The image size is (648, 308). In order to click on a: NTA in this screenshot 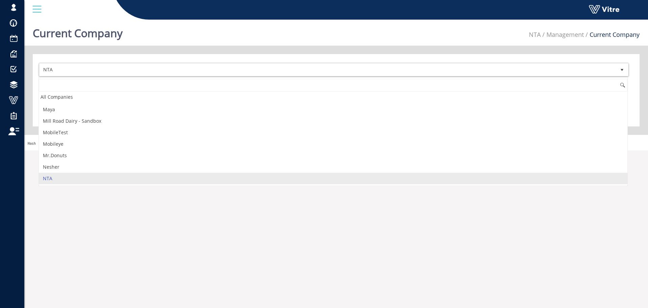, I will do `click(535, 34)`.